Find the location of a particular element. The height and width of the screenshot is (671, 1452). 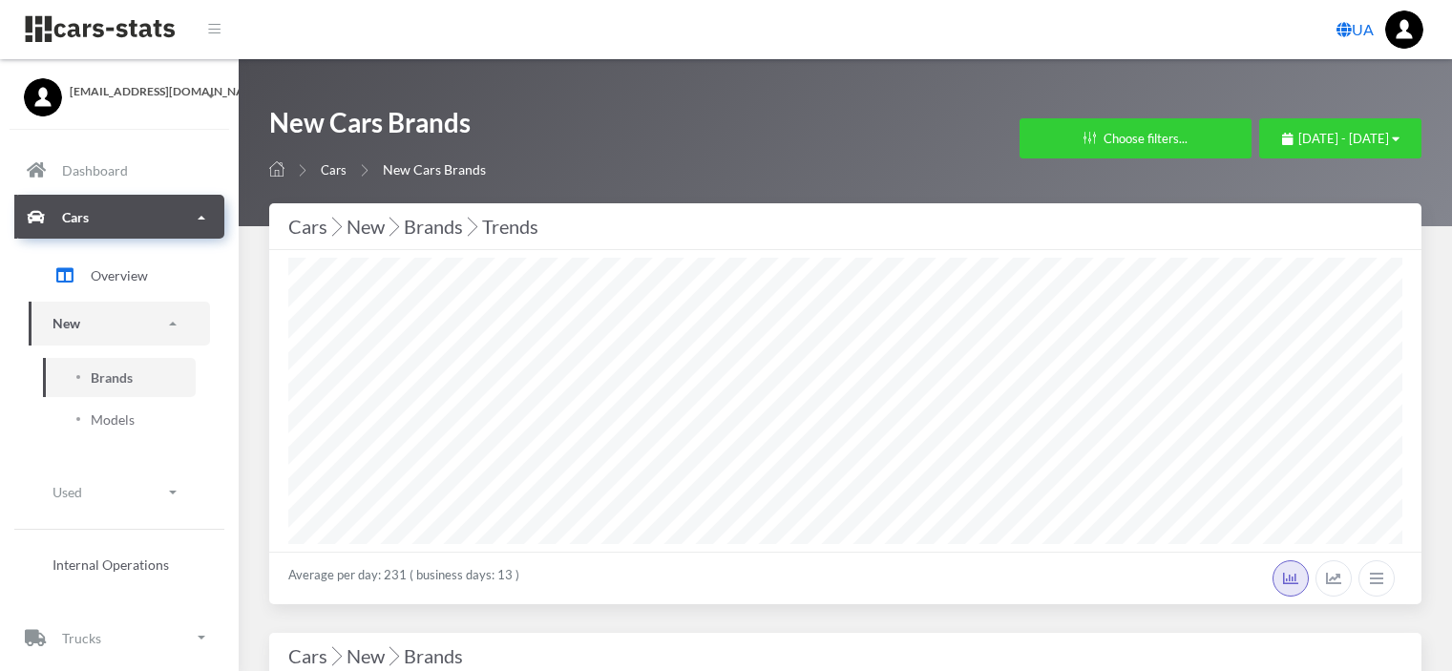

a: Models is located at coordinates (119, 419).